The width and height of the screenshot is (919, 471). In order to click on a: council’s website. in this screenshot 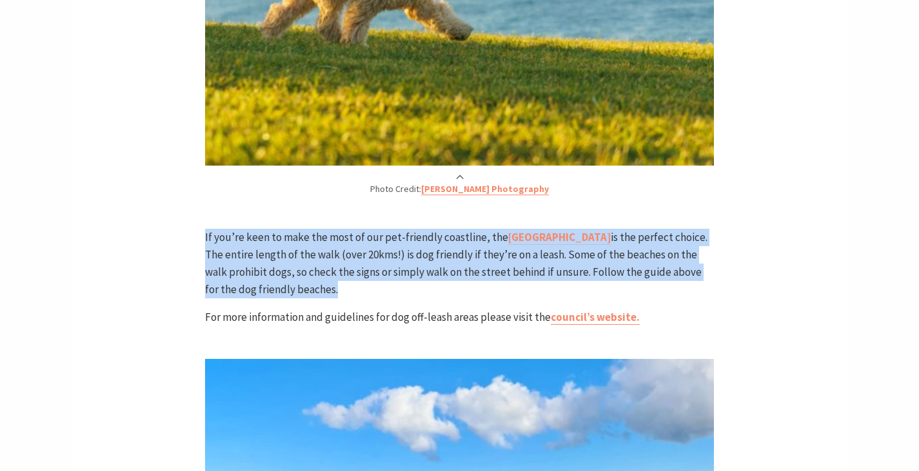, I will do `click(595, 317)`.